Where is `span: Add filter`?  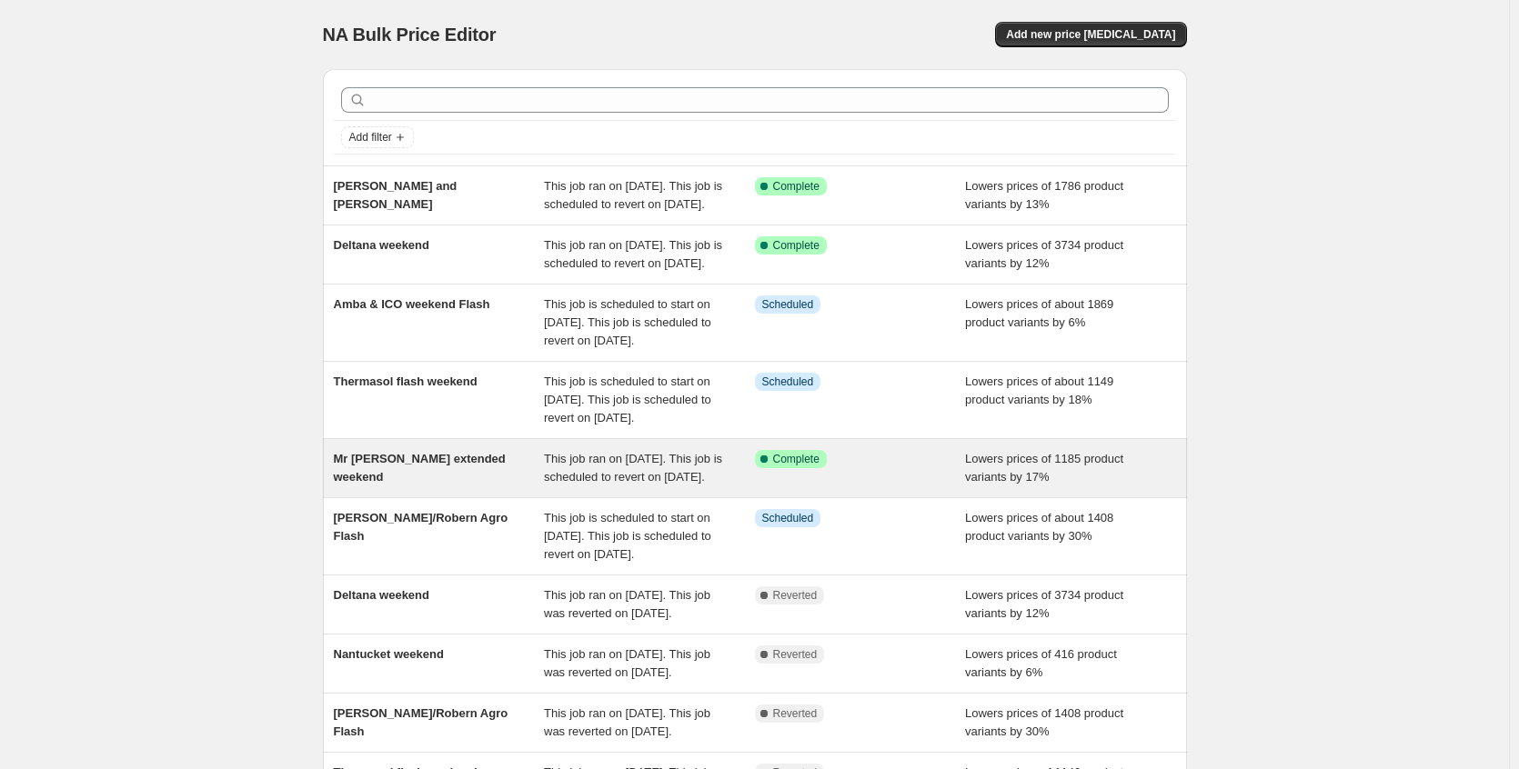 span: Add filter is located at coordinates (370, 137).